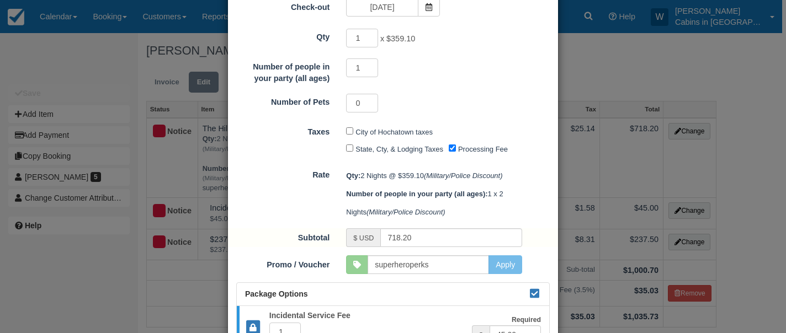 The height and width of the screenshot is (333, 786). I want to click on strong: Qty, so click(353, 175).